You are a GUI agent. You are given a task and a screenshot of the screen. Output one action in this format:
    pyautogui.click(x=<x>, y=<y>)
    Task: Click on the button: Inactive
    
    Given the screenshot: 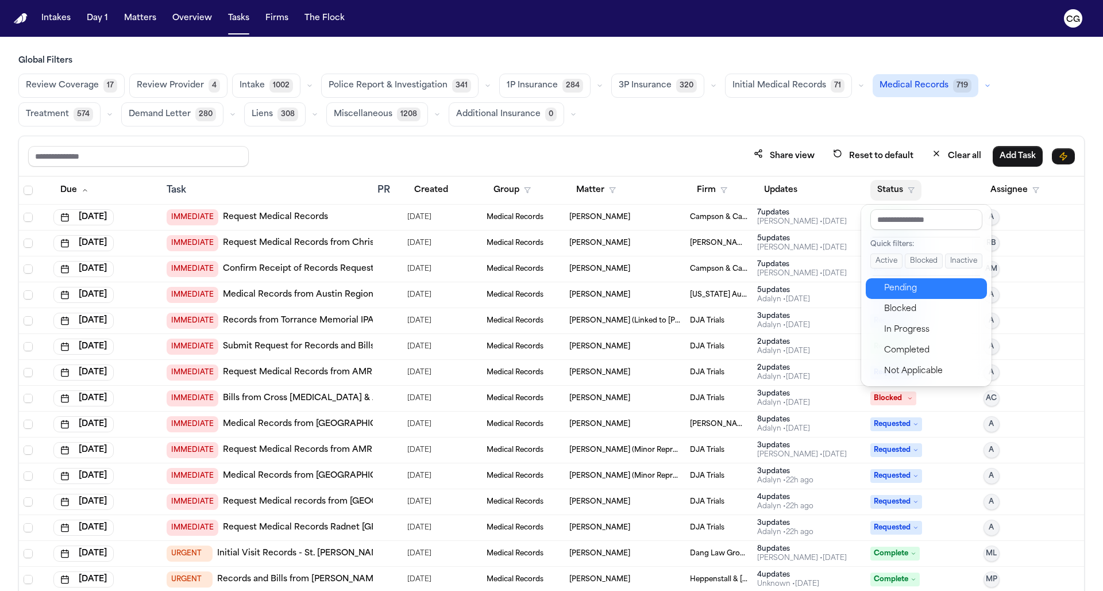 What is the action you would take?
    pyautogui.click(x=964, y=261)
    